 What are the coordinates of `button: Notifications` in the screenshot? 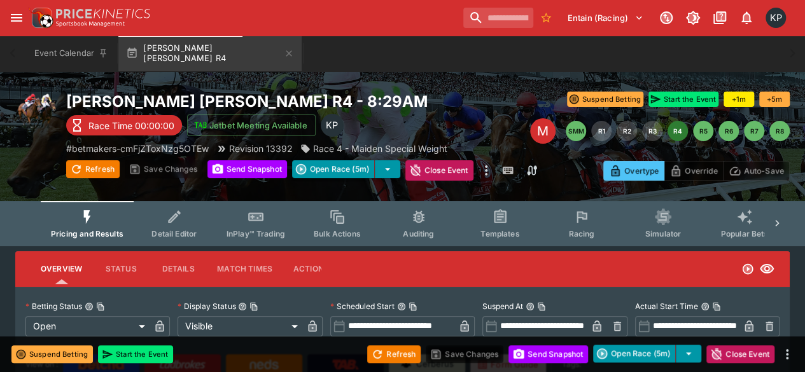 It's located at (747, 18).